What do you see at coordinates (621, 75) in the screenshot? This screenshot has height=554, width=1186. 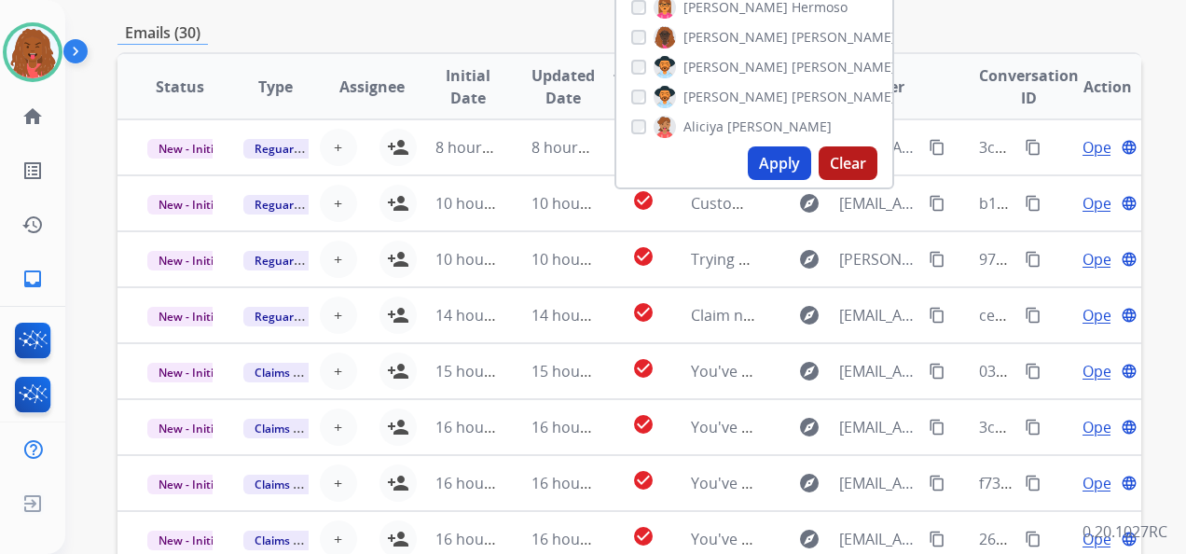 I see `mat-icon: arrow_downward` at bounding box center [621, 75].